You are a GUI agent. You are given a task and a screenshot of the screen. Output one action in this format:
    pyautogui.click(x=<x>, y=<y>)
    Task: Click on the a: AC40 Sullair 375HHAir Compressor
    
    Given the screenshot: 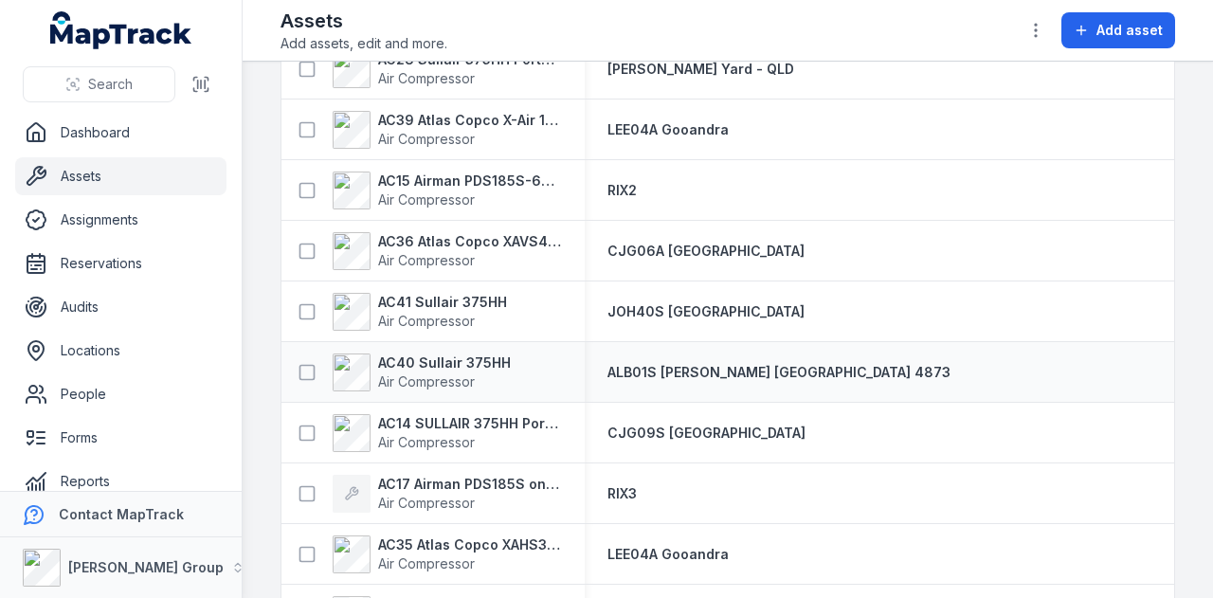 What is the action you would take?
    pyautogui.click(x=422, y=372)
    